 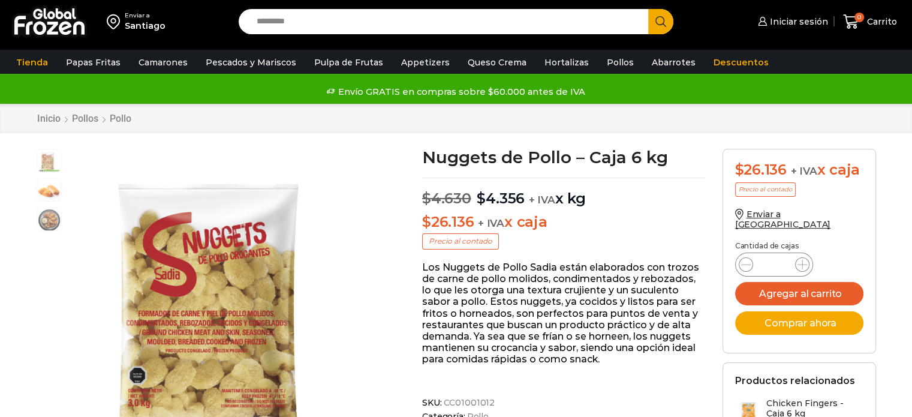 What do you see at coordinates (501, 198) in the screenshot?
I see `bdi: 4.356` at bounding box center [501, 198].